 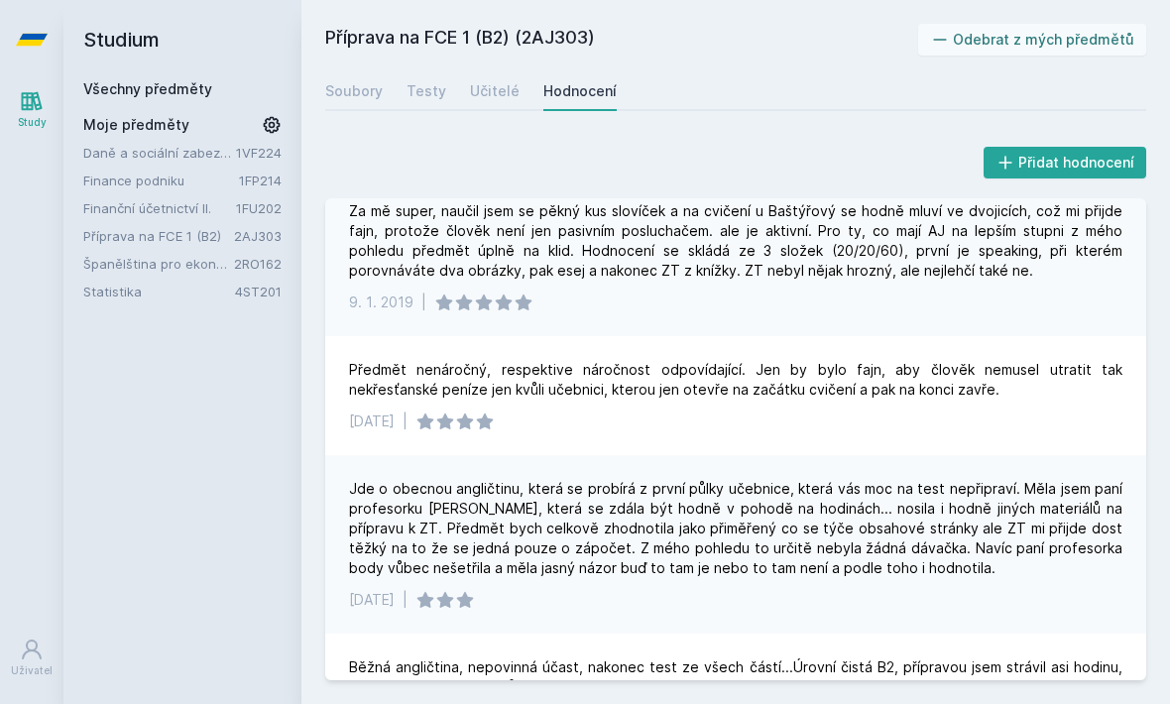 What do you see at coordinates (258, 264) in the screenshot?
I see `a: 2RO162` at bounding box center [258, 264].